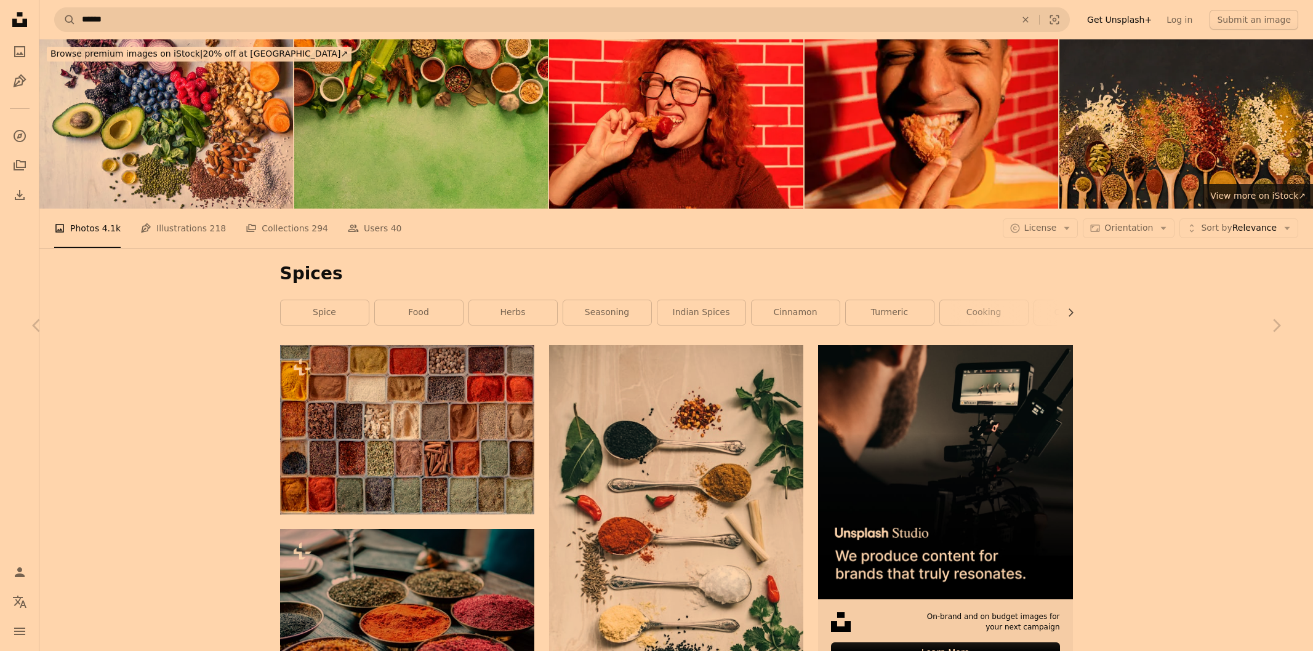 Image resolution: width=1313 pixels, height=651 pixels. Describe the element at coordinates (20, 573) in the screenshot. I see `a: Log in / Sign up` at that location.